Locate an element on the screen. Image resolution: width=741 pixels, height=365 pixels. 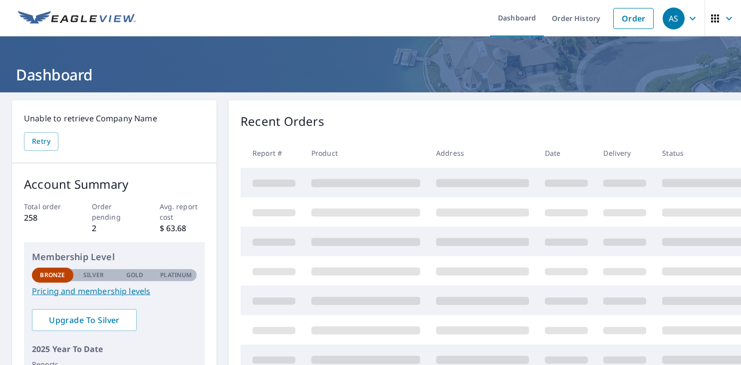
span: Upgrade To Silver is located at coordinates (84, 320).